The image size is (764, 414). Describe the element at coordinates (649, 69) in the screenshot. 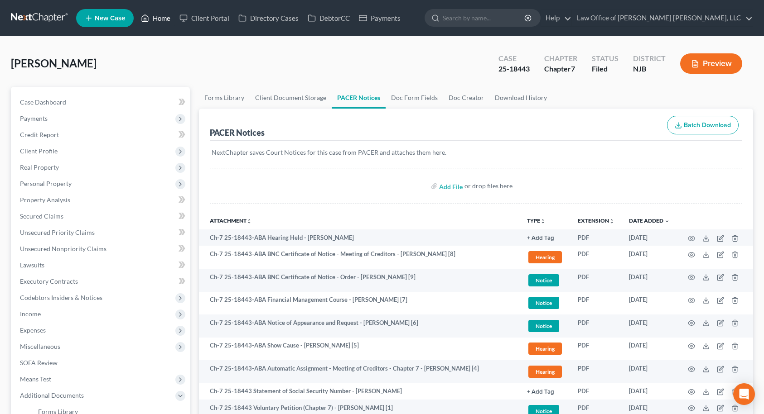

I see `div: NJB` at that location.